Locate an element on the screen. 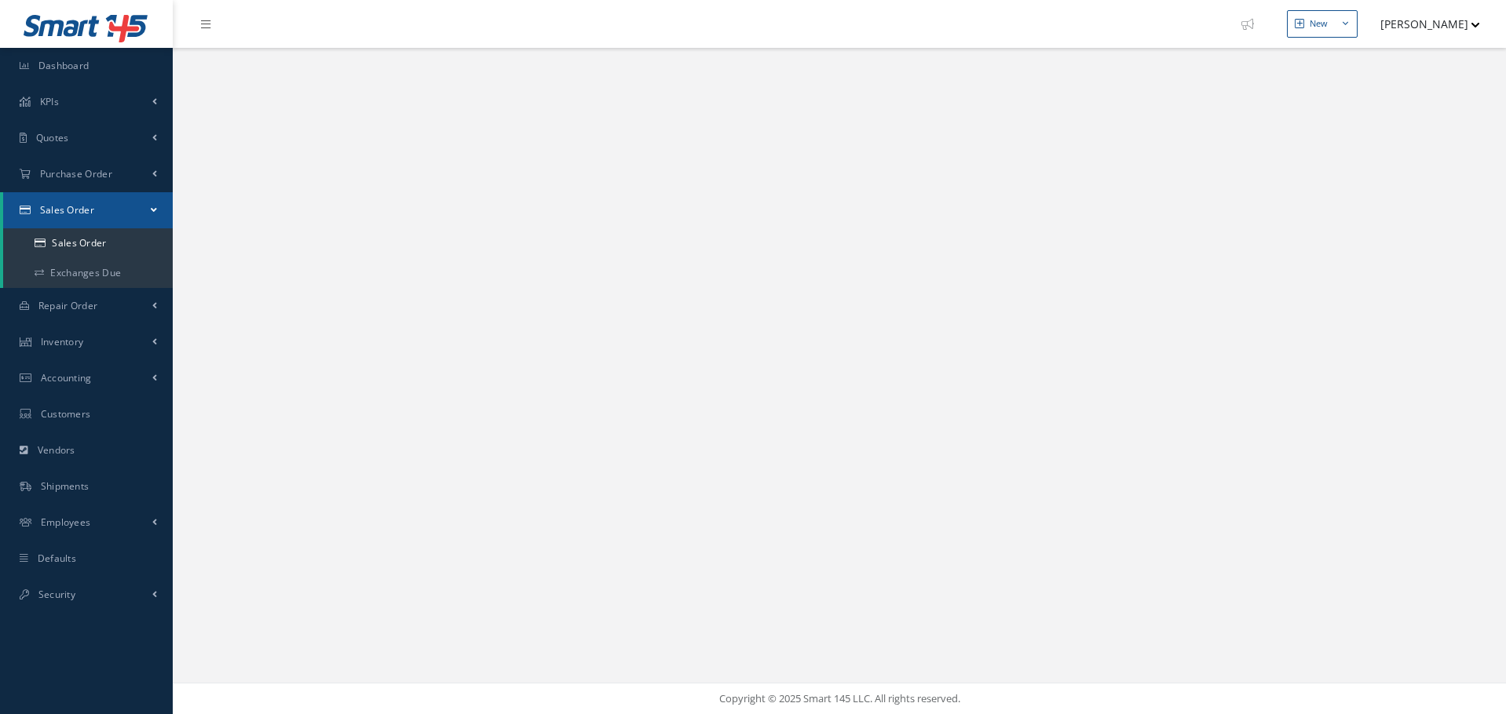 The image size is (1506, 714). span: Employees is located at coordinates (66, 522).